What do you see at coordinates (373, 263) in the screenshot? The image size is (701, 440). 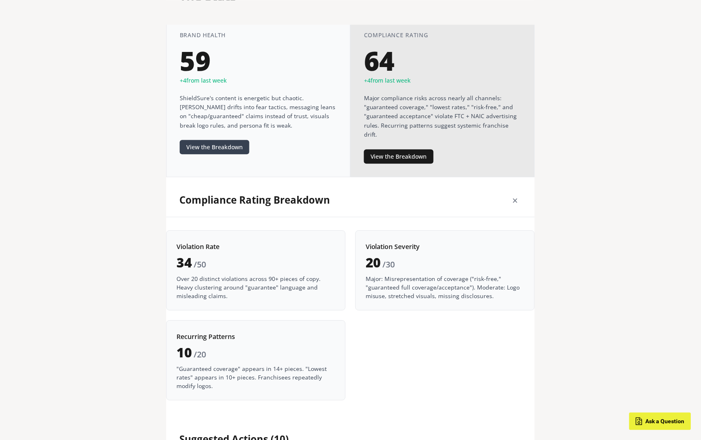 I see `span: 20` at bounding box center [373, 263].